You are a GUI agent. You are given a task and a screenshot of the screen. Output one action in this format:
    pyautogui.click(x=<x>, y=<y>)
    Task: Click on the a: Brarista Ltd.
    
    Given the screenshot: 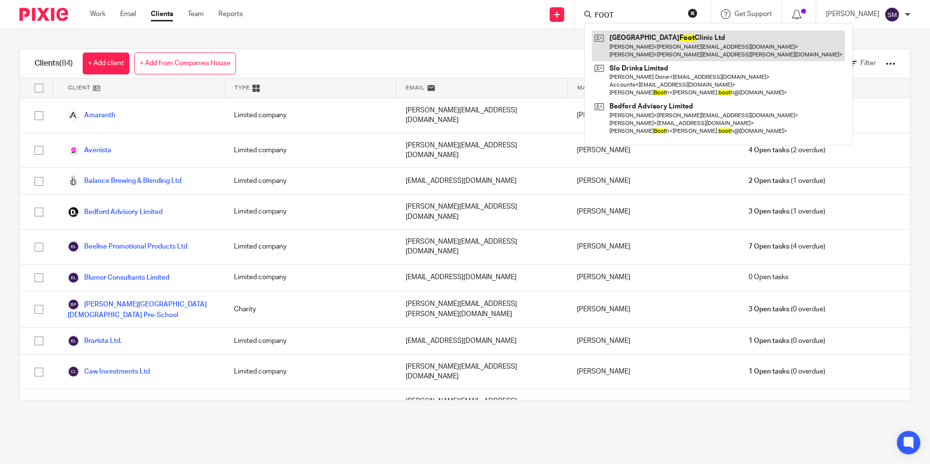 What is the action you would take?
    pyautogui.click(x=94, y=341)
    